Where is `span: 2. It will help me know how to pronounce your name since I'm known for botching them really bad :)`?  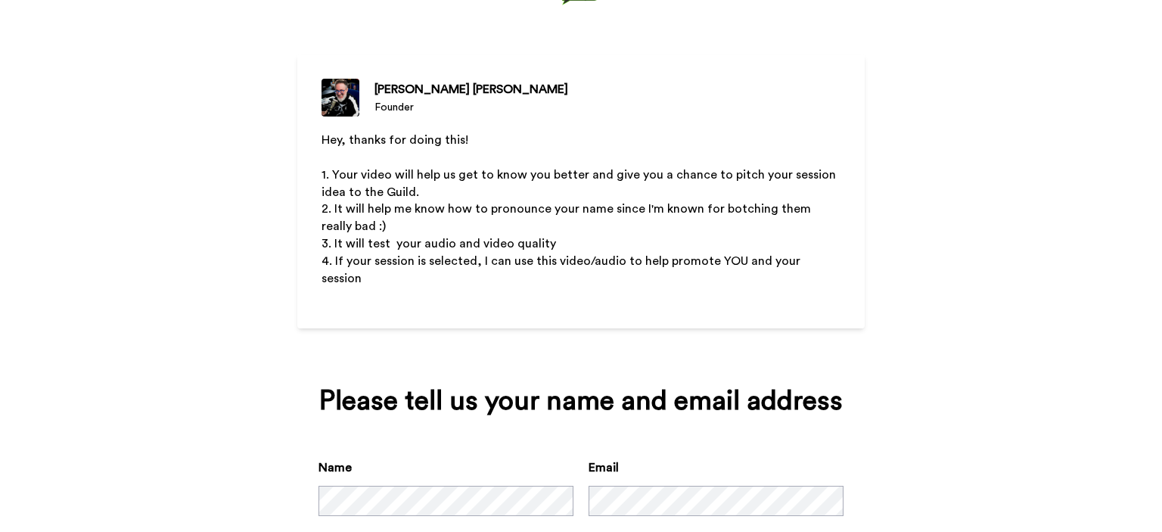 span: 2. It will help me know how to pronounce your name since I'm known for botching them really bad :) is located at coordinates (567, 217).